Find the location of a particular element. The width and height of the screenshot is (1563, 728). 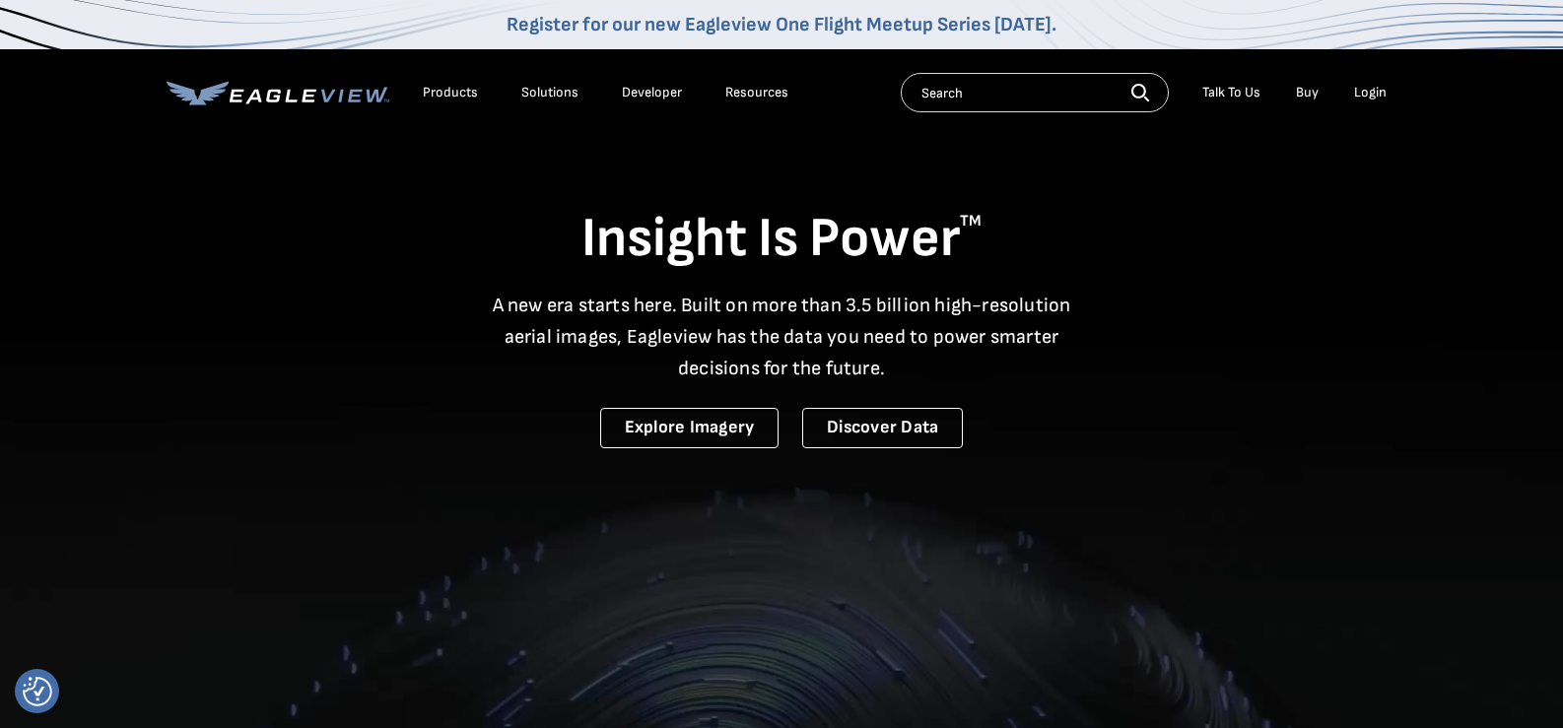

input: Search is located at coordinates (1035, 93).